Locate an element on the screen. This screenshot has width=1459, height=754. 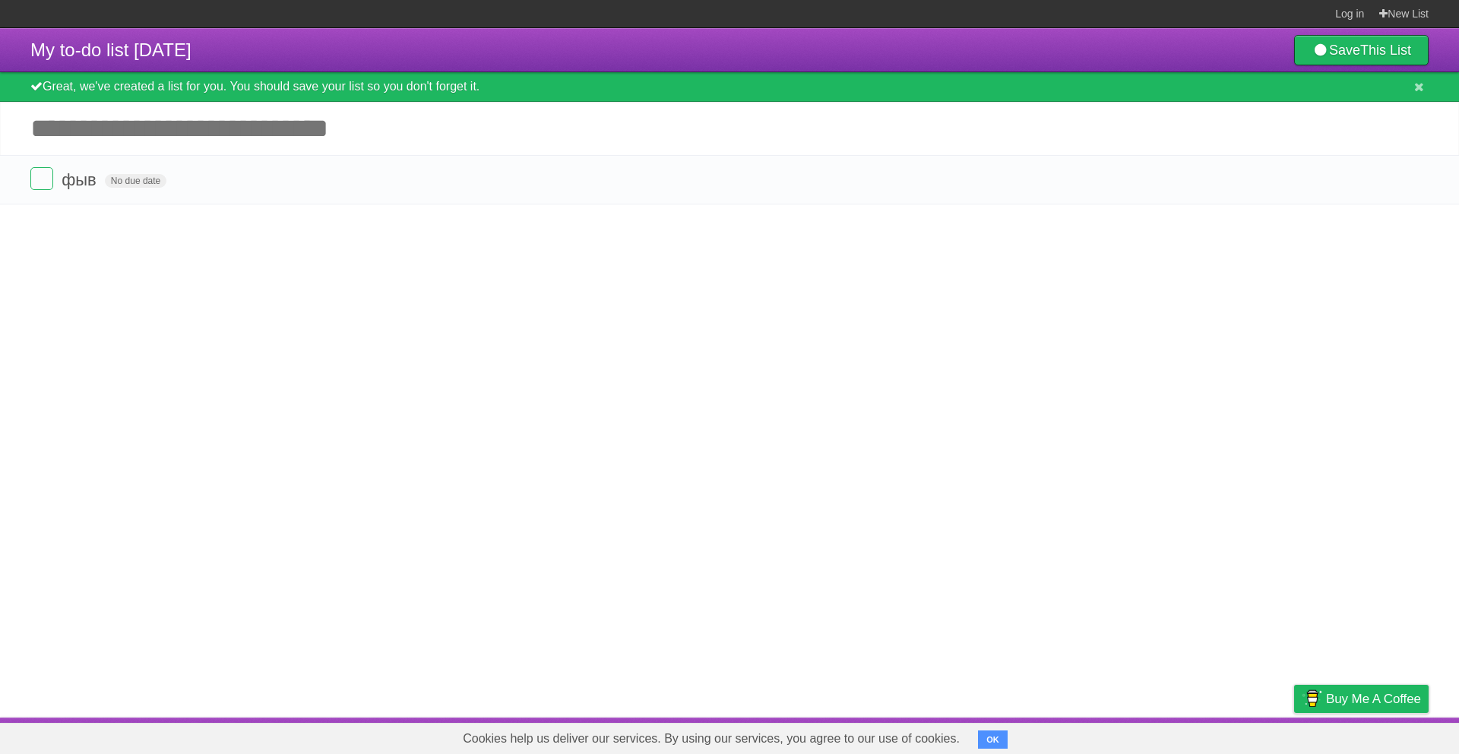
span: фыв is located at coordinates (81, 179).